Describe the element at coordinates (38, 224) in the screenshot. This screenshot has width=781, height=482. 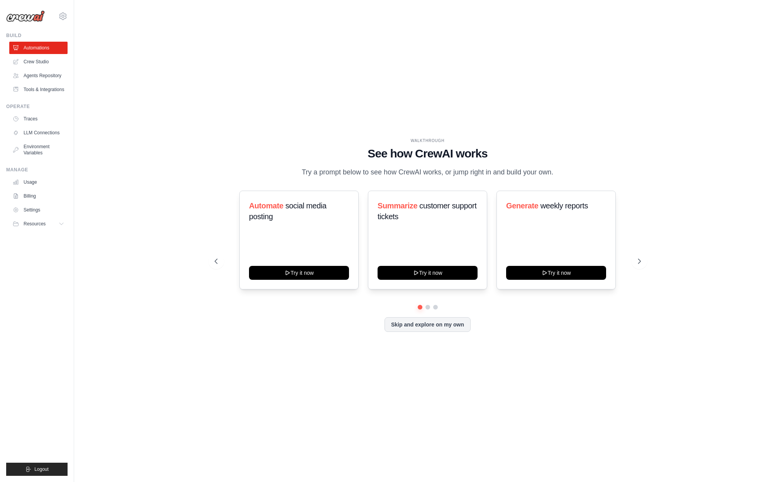
I see `button: Resources` at that location.